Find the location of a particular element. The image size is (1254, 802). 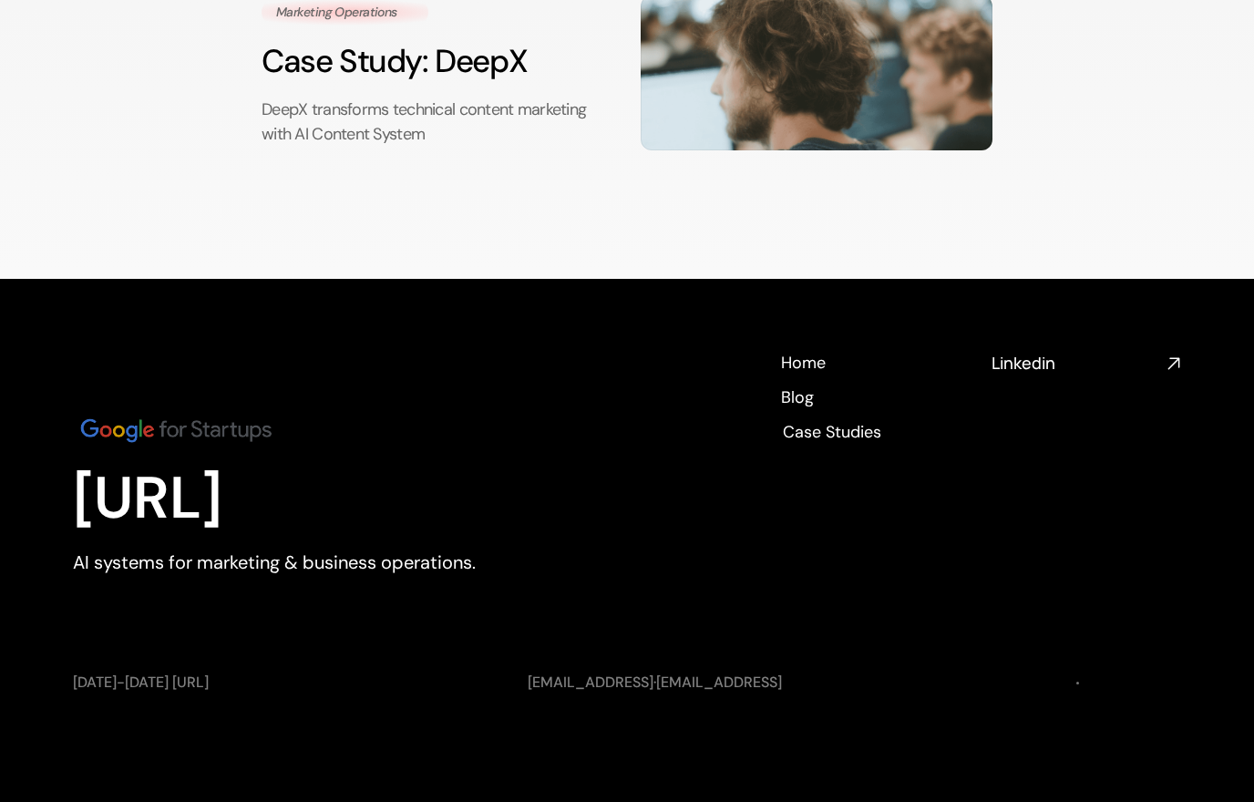

a: Home is located at coordinates (803, 362).